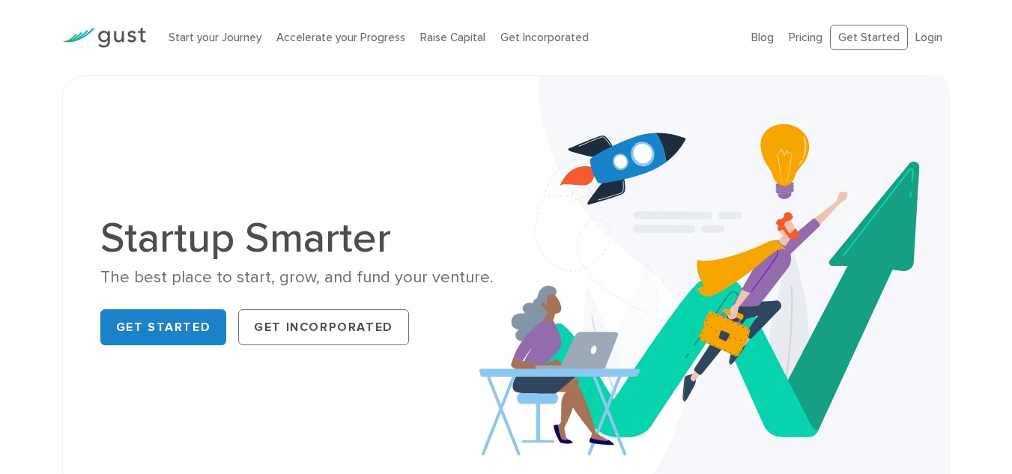  I want to click on a: Pricing, so click(805, 37).